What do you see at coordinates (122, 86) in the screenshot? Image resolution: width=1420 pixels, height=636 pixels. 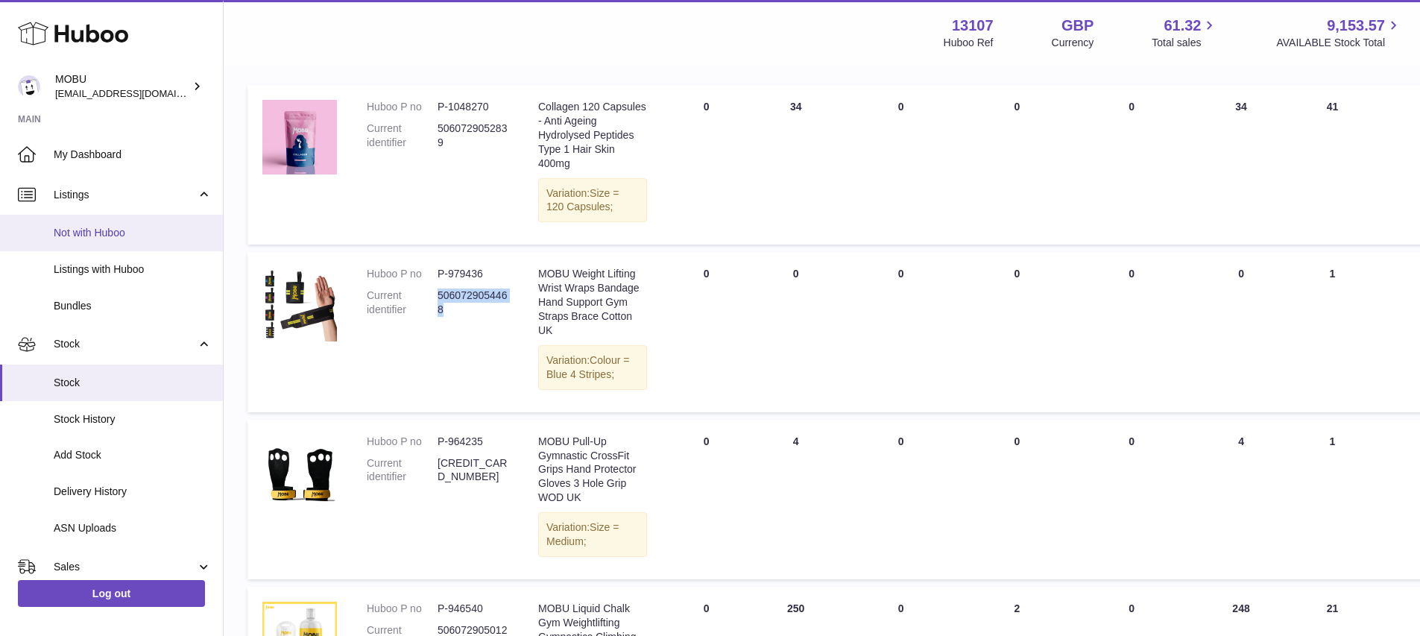 I see `div: MOBU` at bounding box center [122, 86].